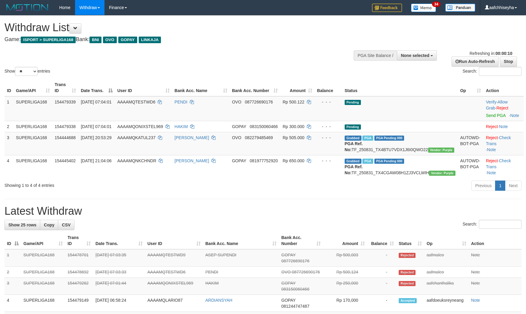 This screenshot has height=314, width=526. What do you see at coordinates (375, 56) in the screenshot?
I see `div: PGA Site Balance /` at bounding box center [375, 56].